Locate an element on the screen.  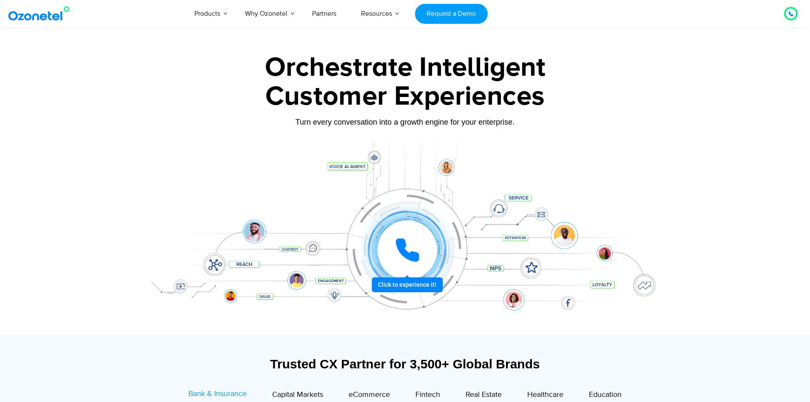
span: Capital Markets is located at coordinates (298, 395).